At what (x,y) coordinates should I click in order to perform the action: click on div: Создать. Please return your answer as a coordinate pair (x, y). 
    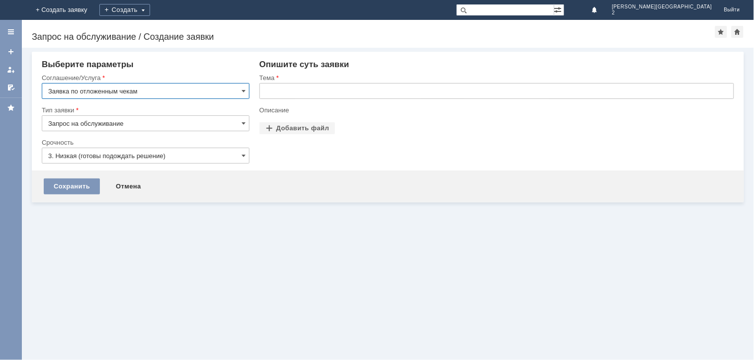
    Looking at the image, I should click on (133, 10).